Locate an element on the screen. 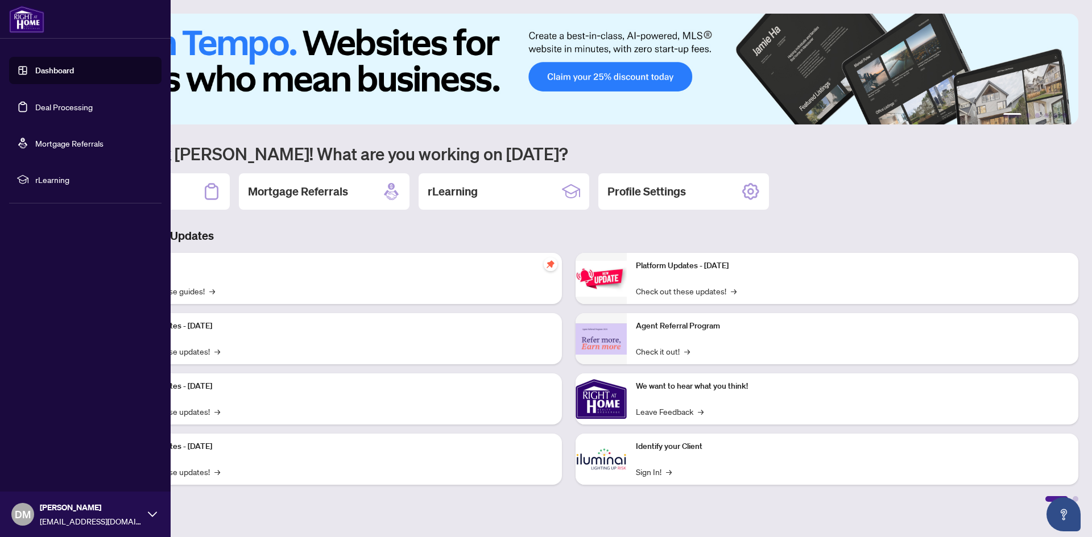 Image resolution: width=1092 pixels, height=537 pixels. button: 1 is located at coordinates (1012, 115).